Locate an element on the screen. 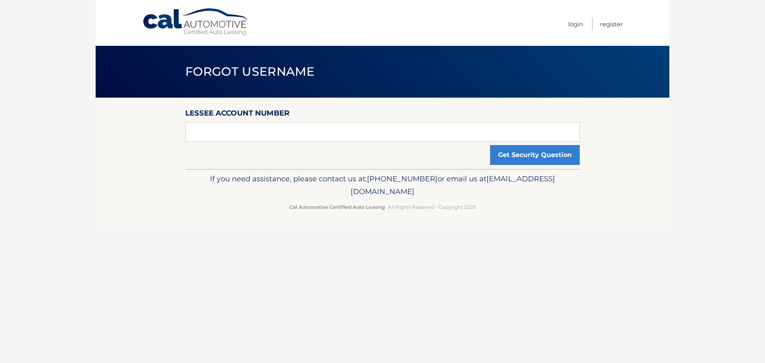  a: Cal Automotive is located at coordinates (196, 22).